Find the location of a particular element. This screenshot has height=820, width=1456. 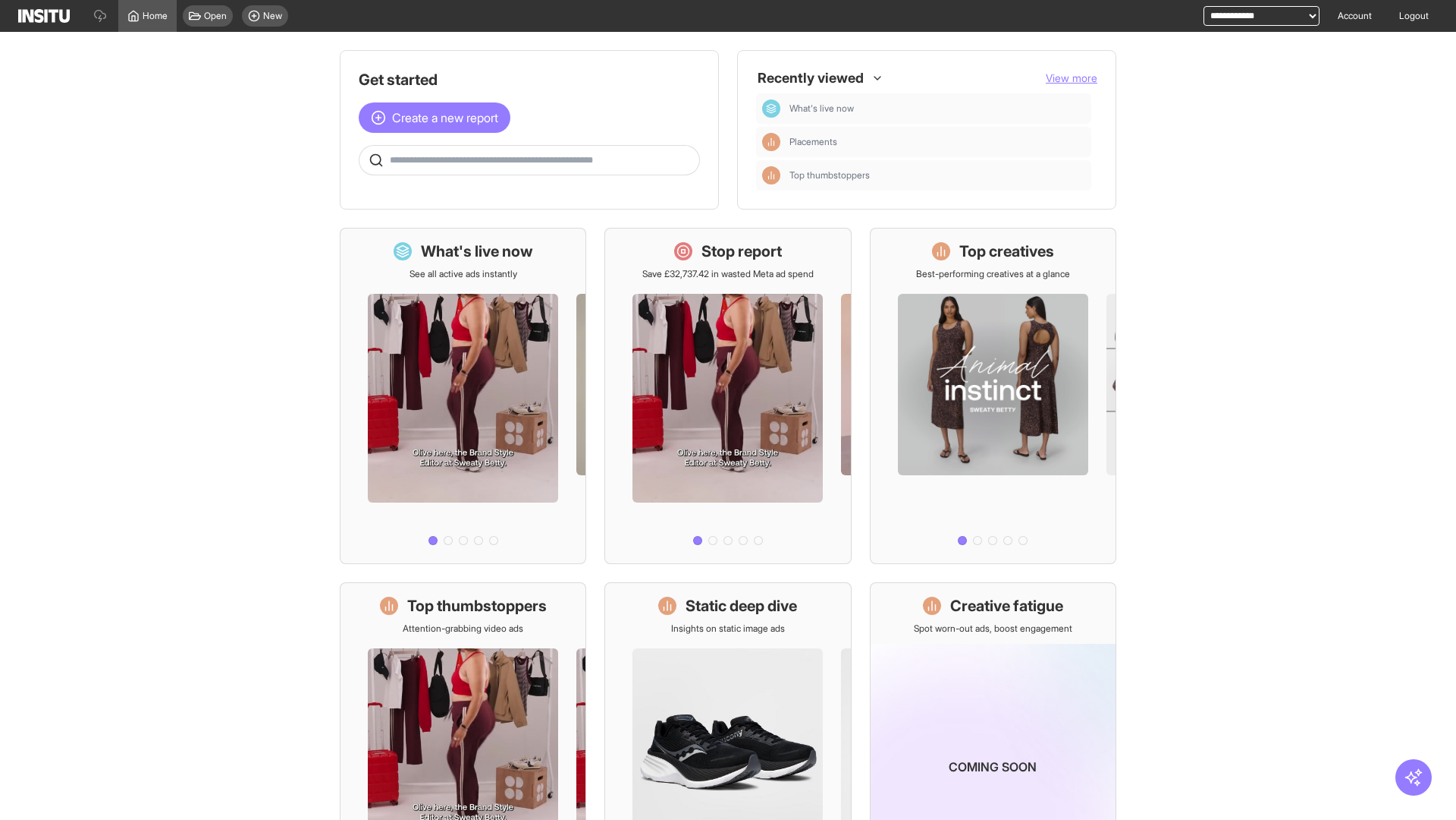

p: Insights on static image ads is located at coordinates (728, 629).